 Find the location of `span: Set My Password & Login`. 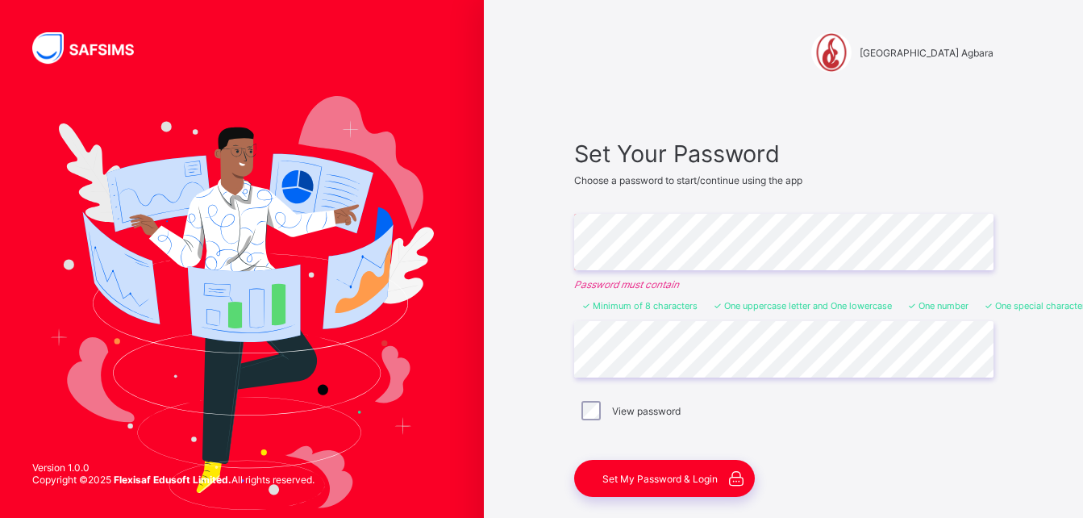

span: Set My Password & Login is located at coordinates (660, 478).